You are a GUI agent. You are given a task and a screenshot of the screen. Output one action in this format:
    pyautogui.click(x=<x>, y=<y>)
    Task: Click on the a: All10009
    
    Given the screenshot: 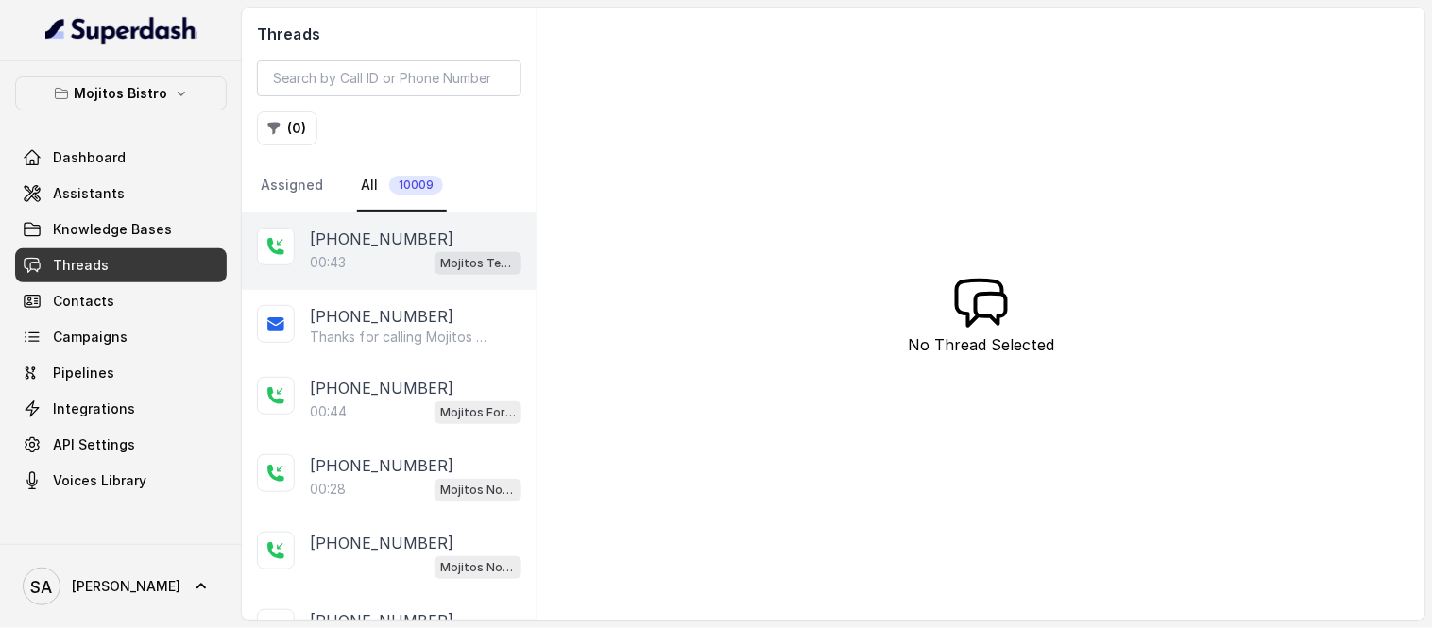 What is the action you would take?
    pyautogui.click(x=402, y=186)
    